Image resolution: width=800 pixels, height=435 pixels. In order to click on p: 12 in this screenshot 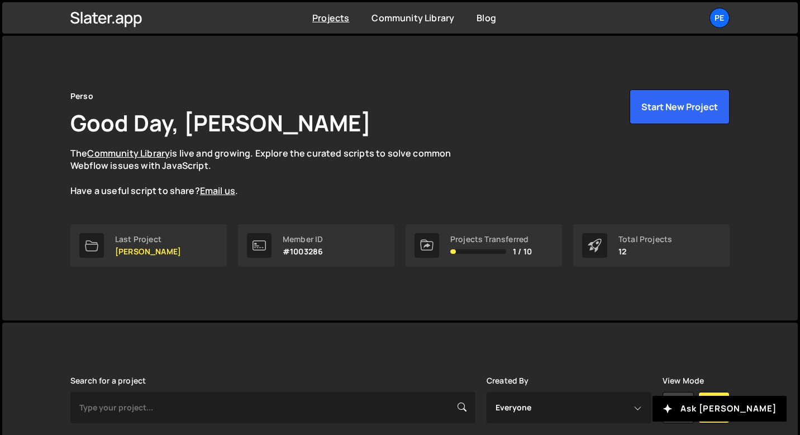, I will do `click(646, 252)`.